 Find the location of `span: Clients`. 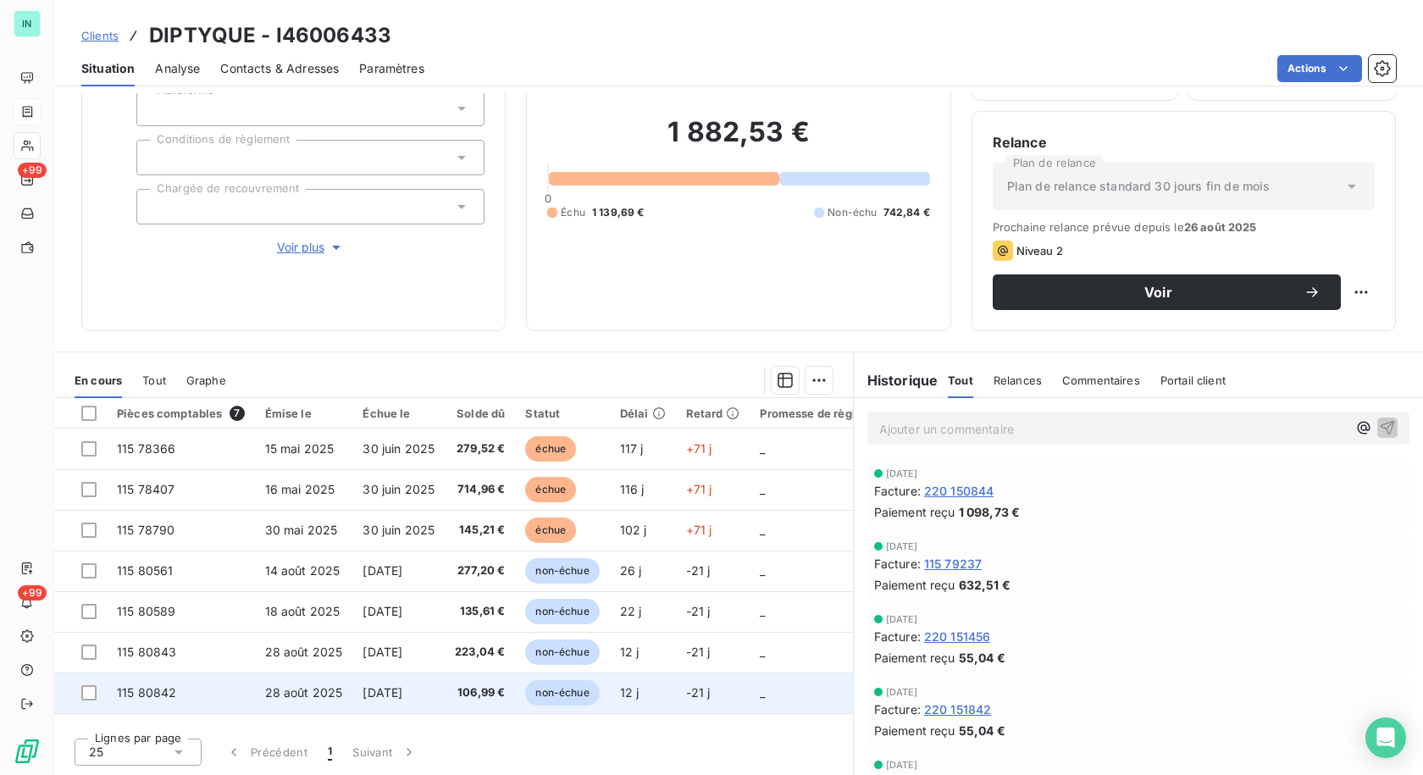

span: Clients is located at coordinates (100, 36).